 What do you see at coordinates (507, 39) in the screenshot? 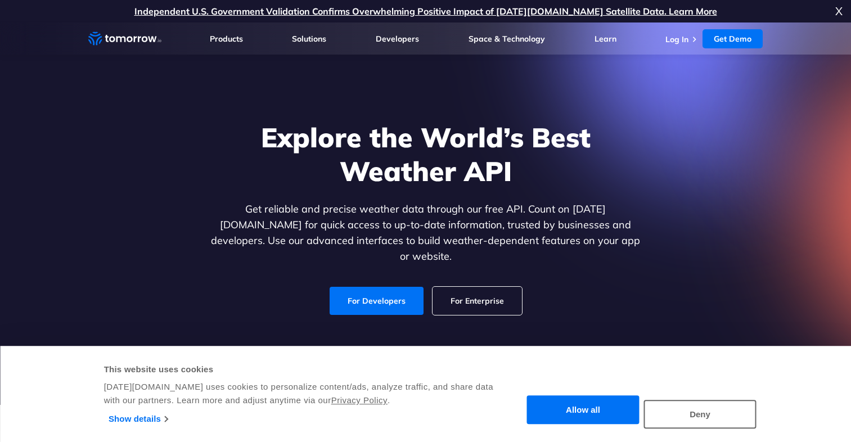
I see `a: Space & Technology` at bounding box center [507, 39].